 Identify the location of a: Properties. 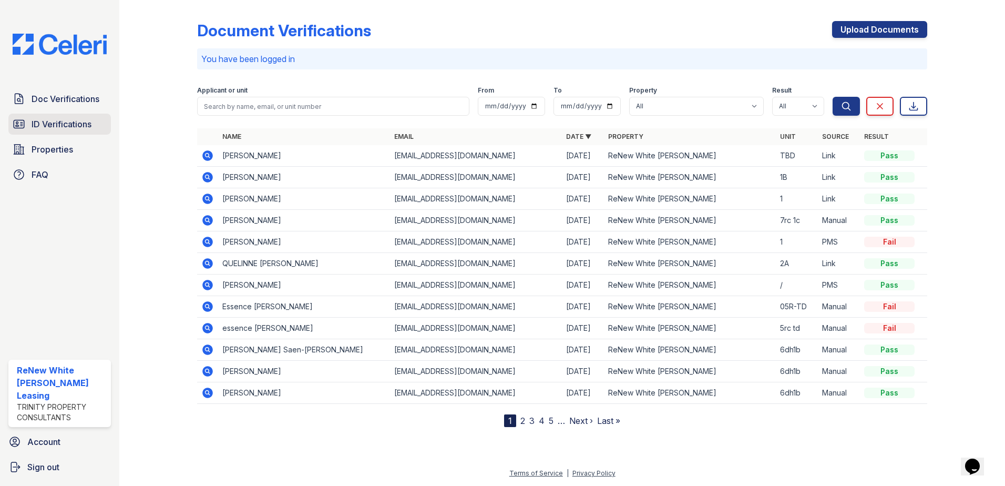
(59, 149).